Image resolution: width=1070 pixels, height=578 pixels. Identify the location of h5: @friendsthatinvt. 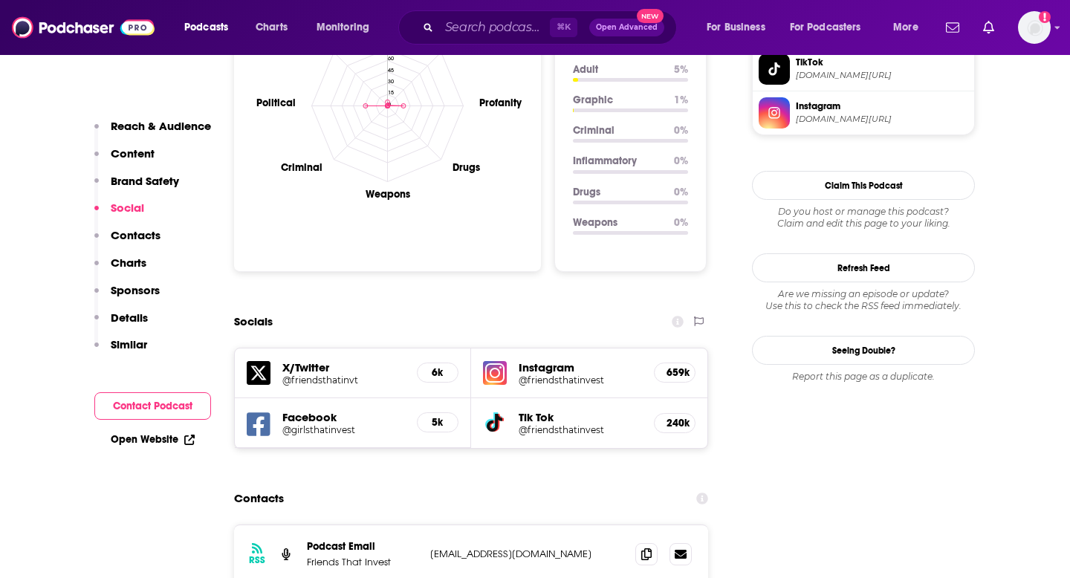
(343, 380).